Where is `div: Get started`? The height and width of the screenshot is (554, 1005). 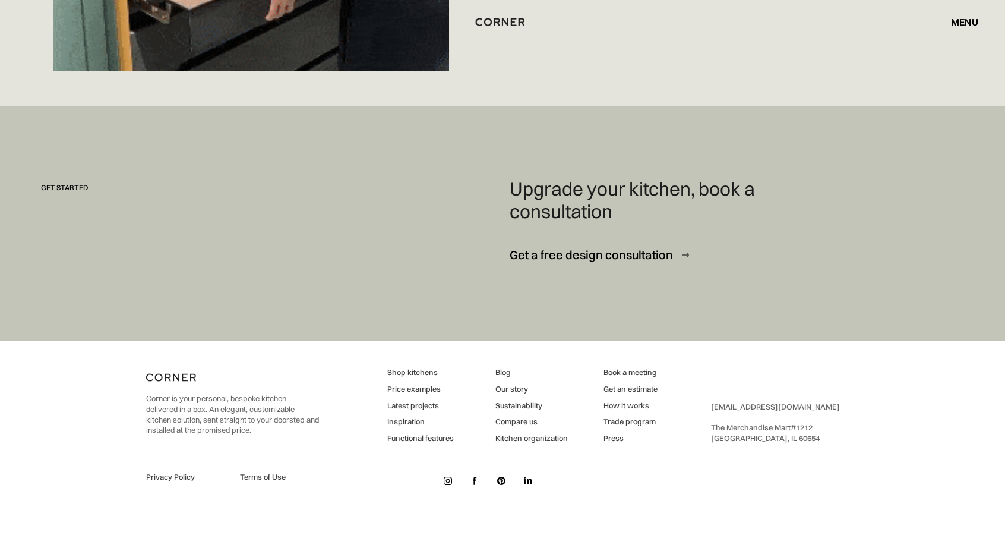 div: Get started is located at coordinates (65, 188).